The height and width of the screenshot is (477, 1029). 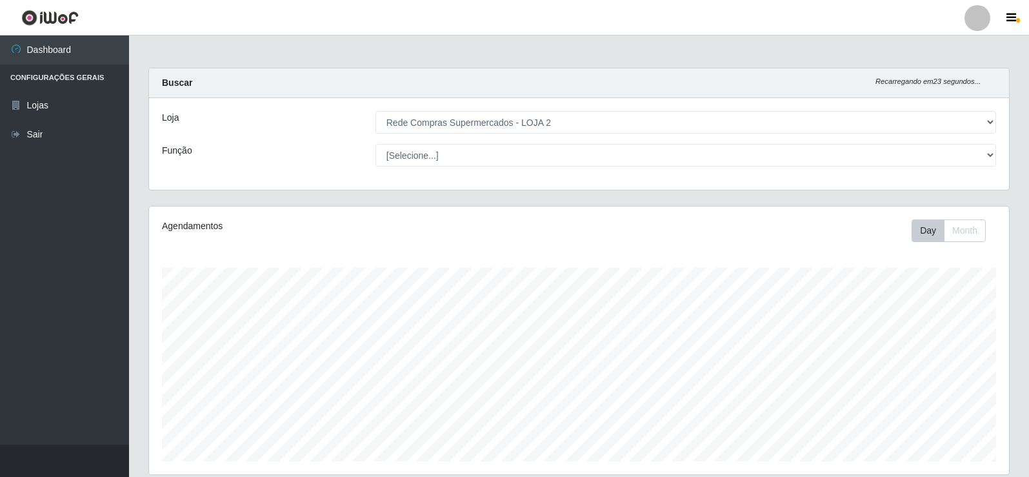 I want to click on i: Recarregando em 23 segundos..., so click(x=928, y=81).